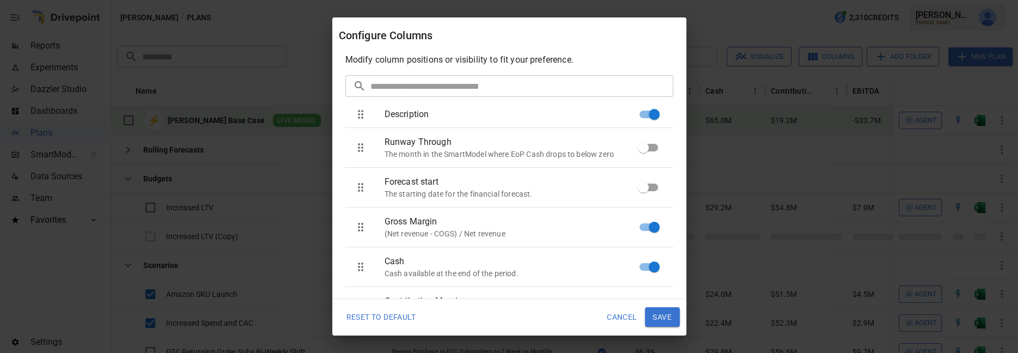 This screenshot has width=1018, height=353. I want to click on p: Cash available at the end of the period., so click(516, 273).